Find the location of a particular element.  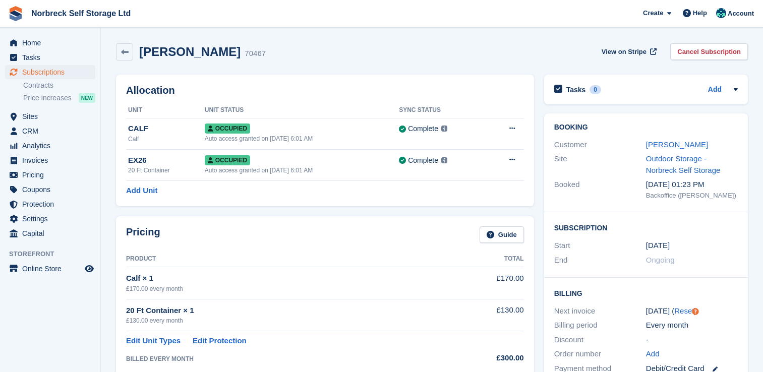

a: Add Unit is located at coordinates (142, 191).